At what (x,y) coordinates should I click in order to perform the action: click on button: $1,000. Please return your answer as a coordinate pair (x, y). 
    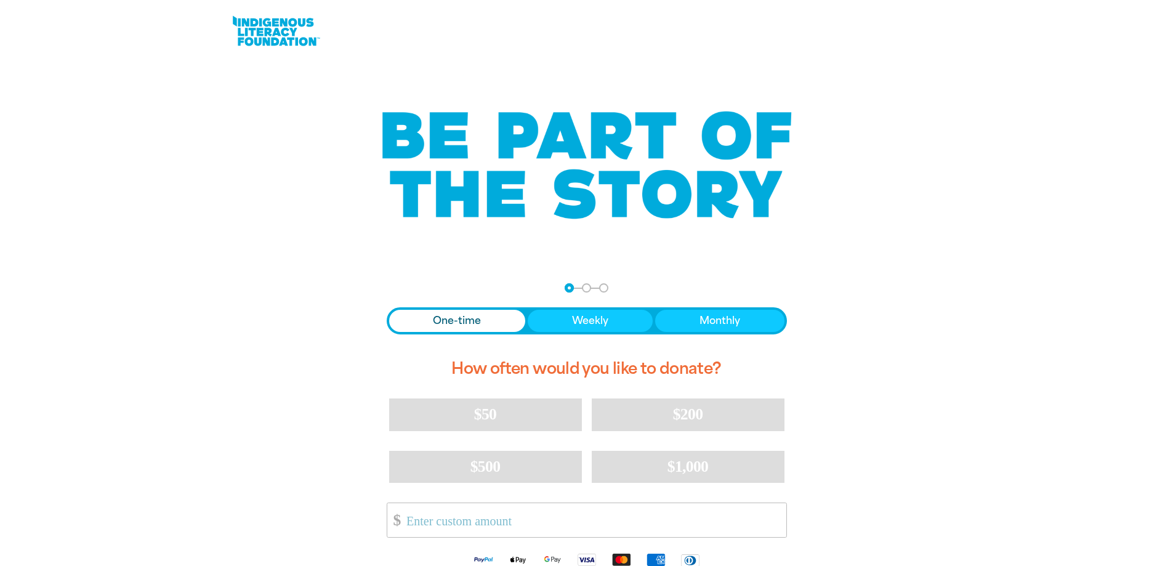
    Looking at the image, I should click on (688, 467).